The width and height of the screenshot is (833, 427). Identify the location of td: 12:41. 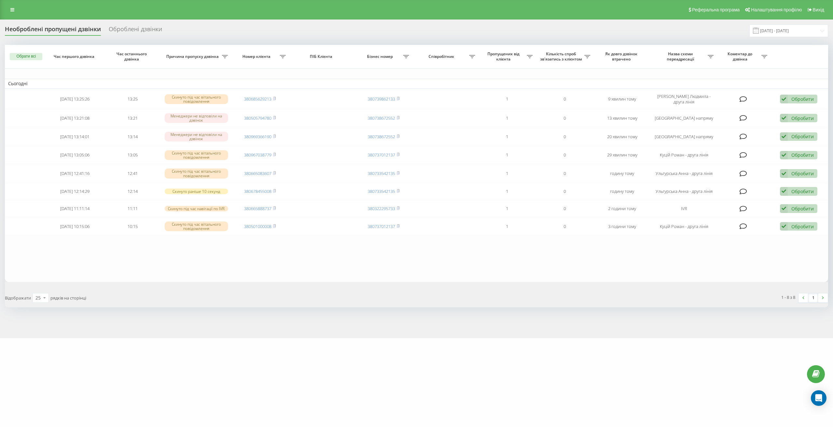
(132, 173).